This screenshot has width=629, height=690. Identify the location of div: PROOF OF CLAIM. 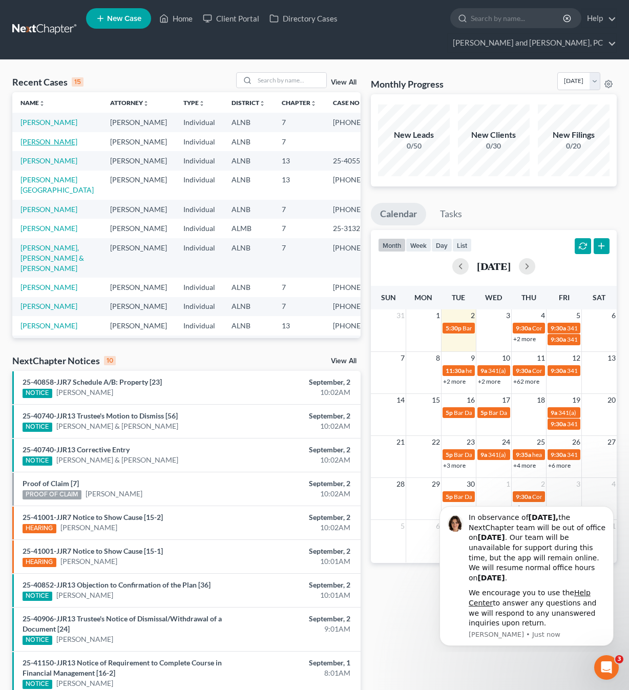
(52, 495).